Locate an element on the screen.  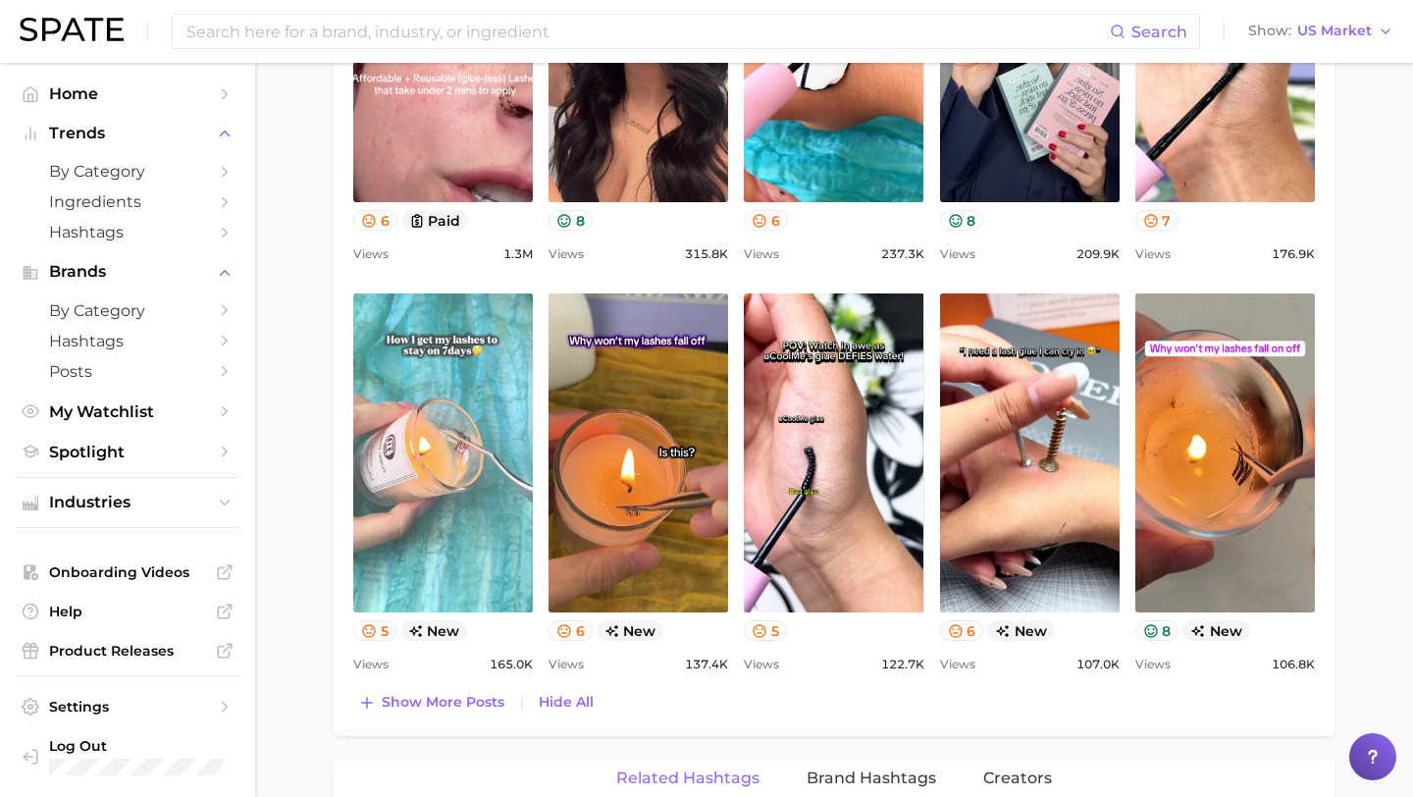
span: Onboarding Videos is located at coordinates (128, 572).